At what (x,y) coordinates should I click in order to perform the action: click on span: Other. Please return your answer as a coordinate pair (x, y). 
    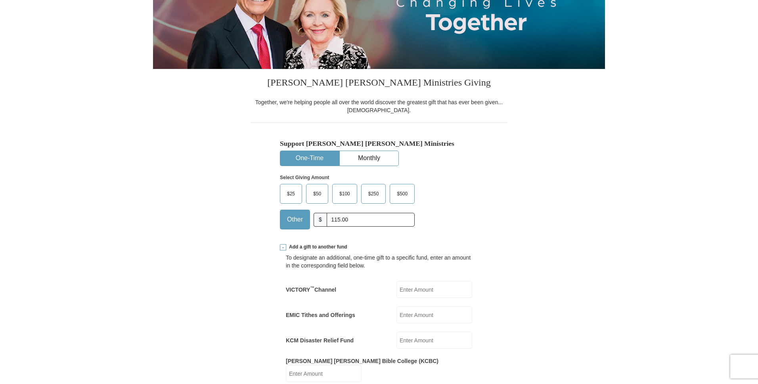
    Looking at the image, I should click on (295, 220).